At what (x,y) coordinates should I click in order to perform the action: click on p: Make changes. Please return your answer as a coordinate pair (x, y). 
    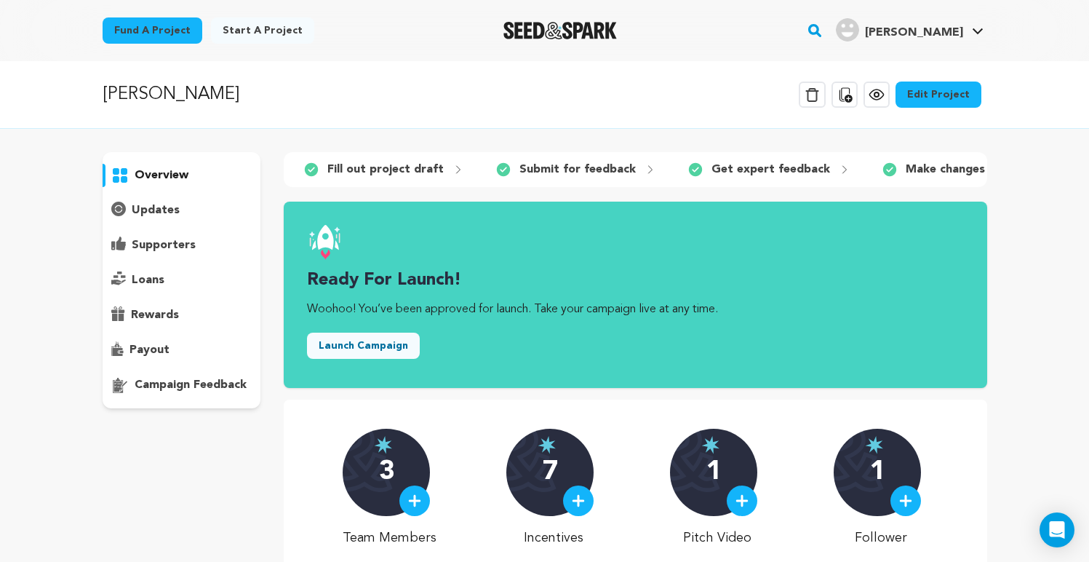
    Looking at the image, I should click on (945, 169).